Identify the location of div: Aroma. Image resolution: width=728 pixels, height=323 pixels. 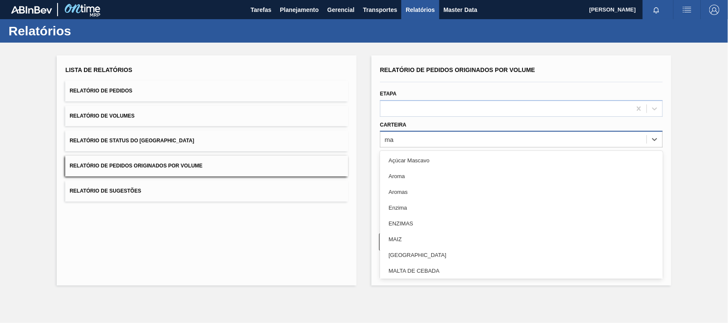
(521, 176).